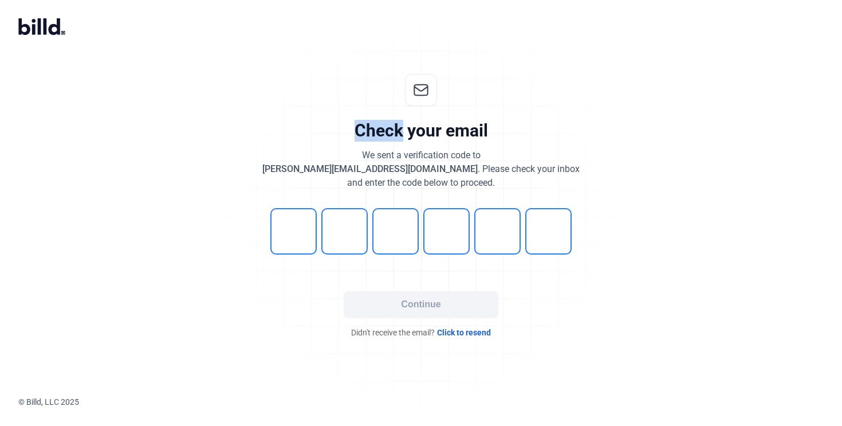 Image resolution: width=842 pixels, height=426 pixels. What do you see at coordinates (421, 304) in the screenshot?
I see `button: Continue` at bounding box center [421, 304].